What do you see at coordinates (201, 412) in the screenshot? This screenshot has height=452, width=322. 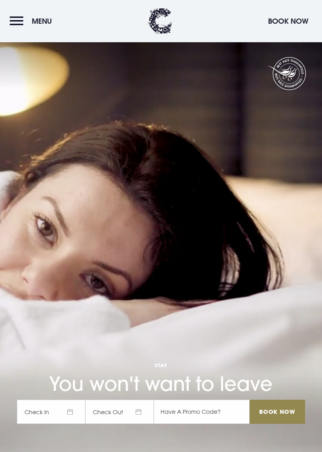 I see `input: Have A Promo Code?` at bounding box center [201, 412].